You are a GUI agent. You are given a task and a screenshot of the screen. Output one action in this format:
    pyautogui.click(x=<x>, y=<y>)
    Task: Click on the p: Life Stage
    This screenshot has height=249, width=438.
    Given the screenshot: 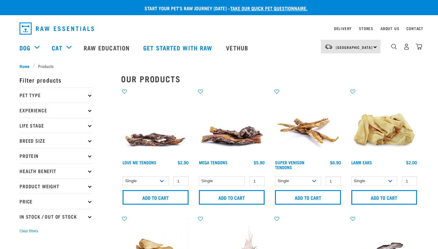 What is the action you would take?
    pyautogui.click(x=56, y=126)
    